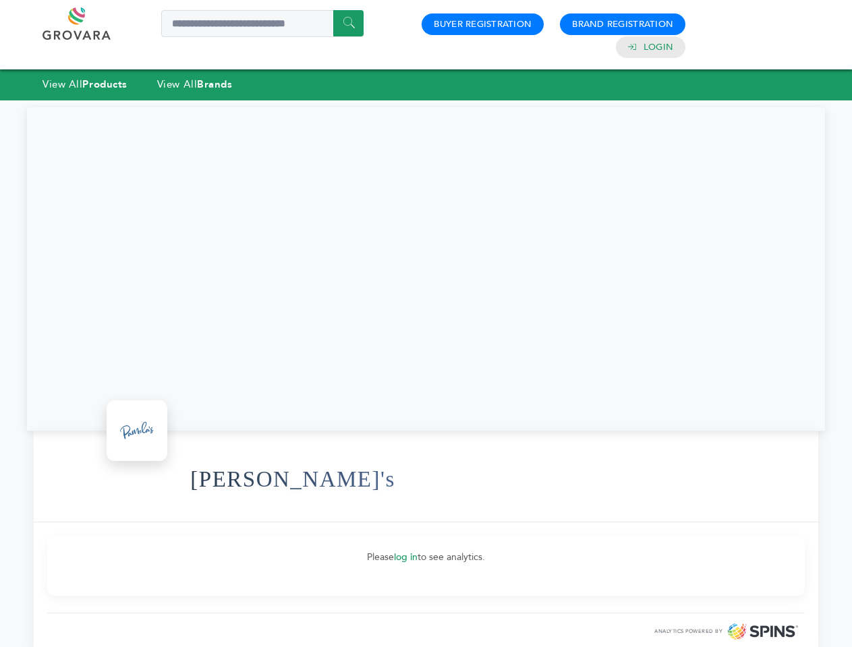 Image resolution: width=852 pixels, height=647 pixels. What do you see at coordinates (482, 24) in the screenshot?
I see `a: Buyer Registration` at bounding box center [482, 24].